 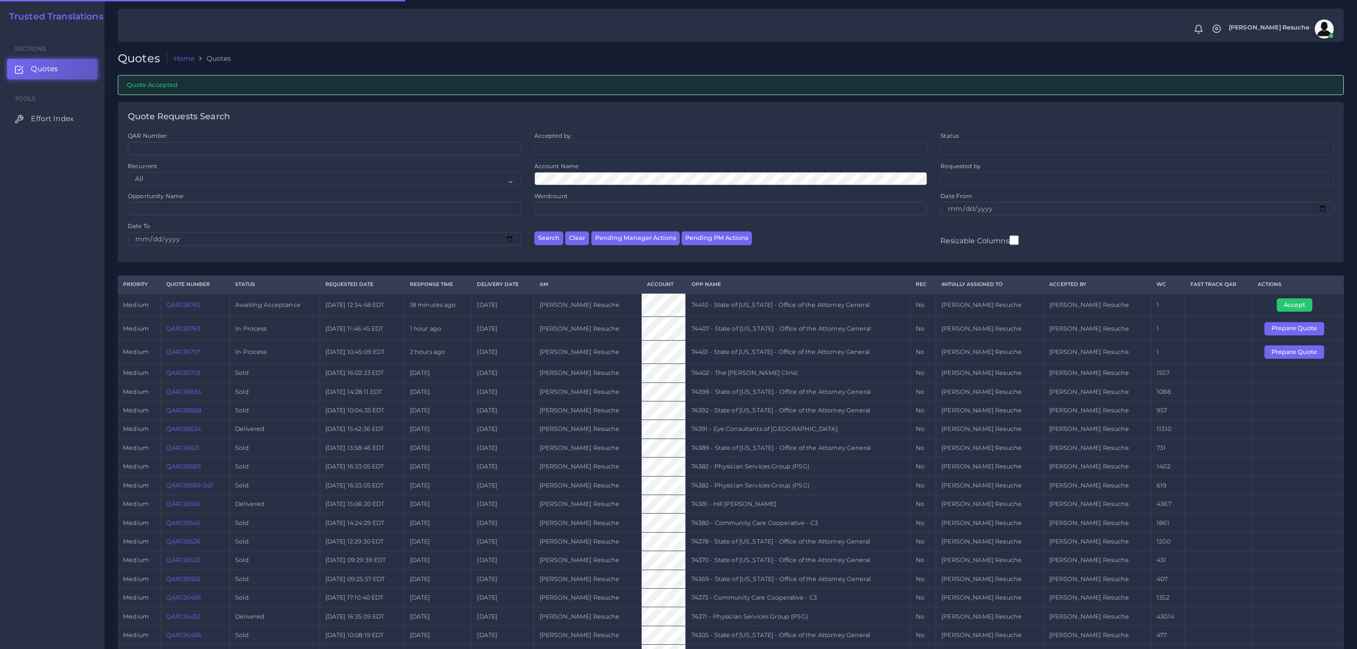 What do you see at coordinates (275, 328) in the screenshot?
I see `td: In Process` at bounding box center [275, 328].